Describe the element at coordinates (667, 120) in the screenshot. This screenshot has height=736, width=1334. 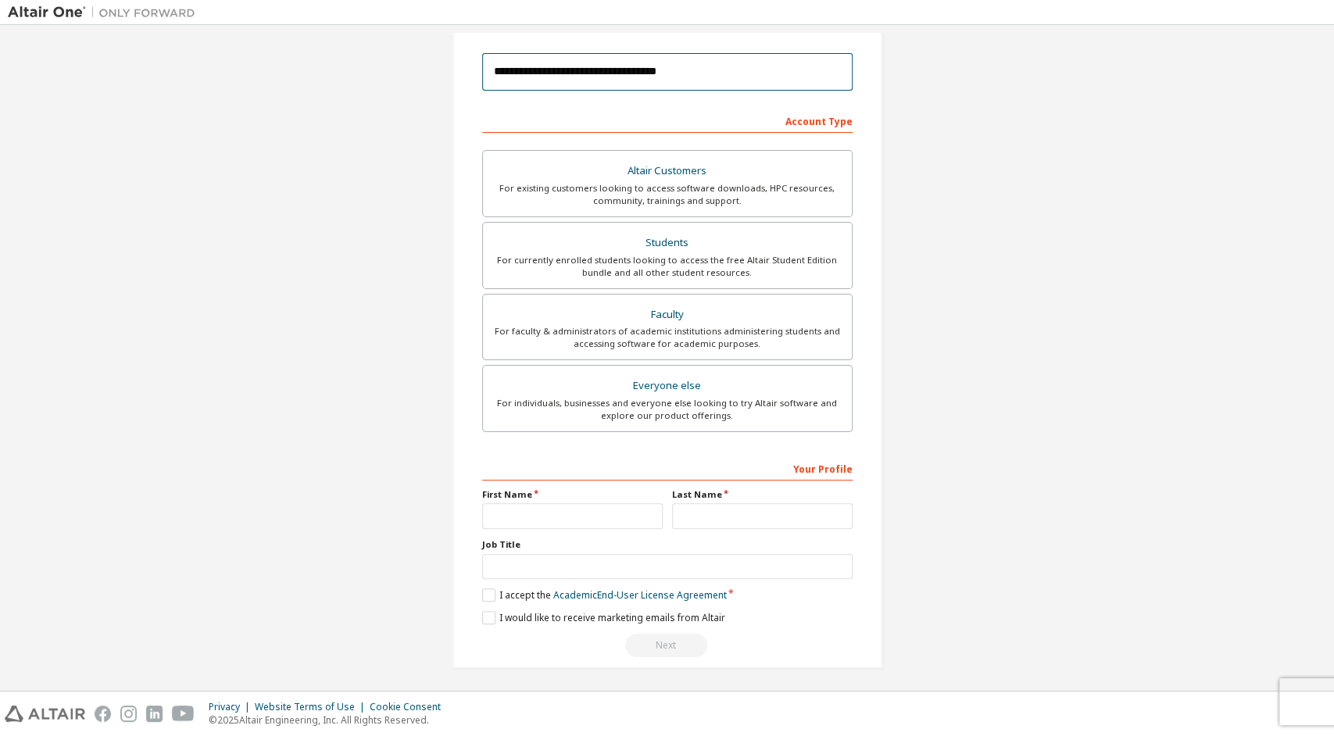
I see `div: Account Type` at that location.